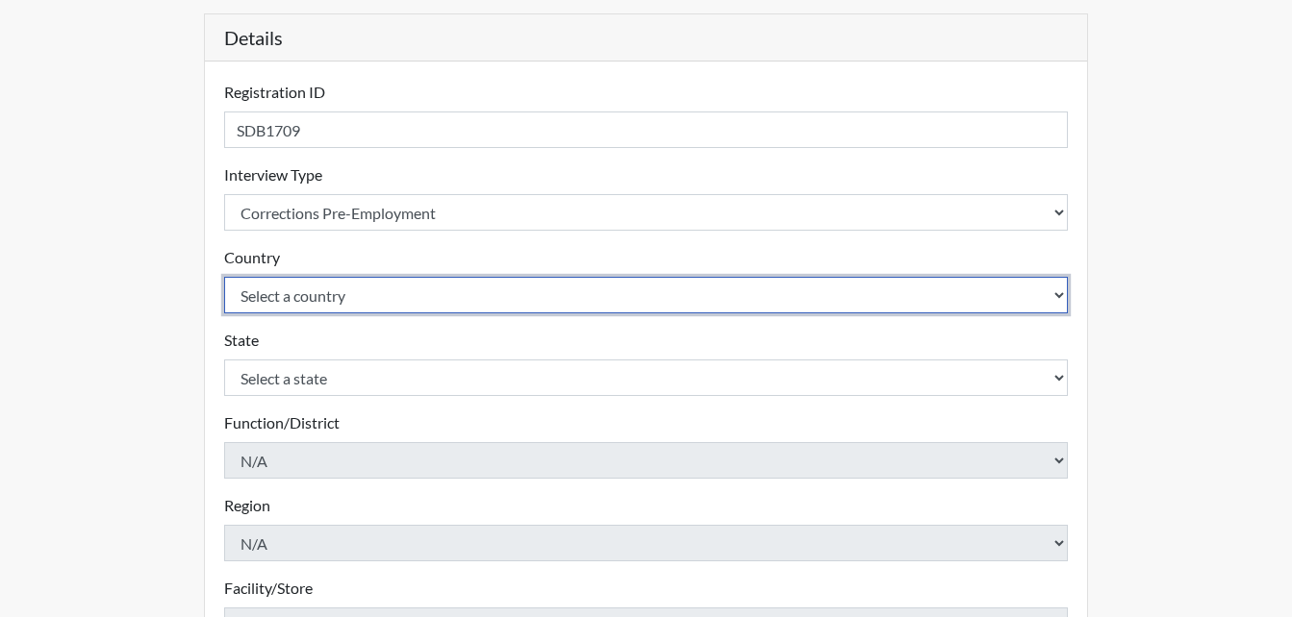 This screenshot has width=1292, height=617. Describe the element at coordinates (646, 38) in the screenshot. I see `h5: Details` at that location.